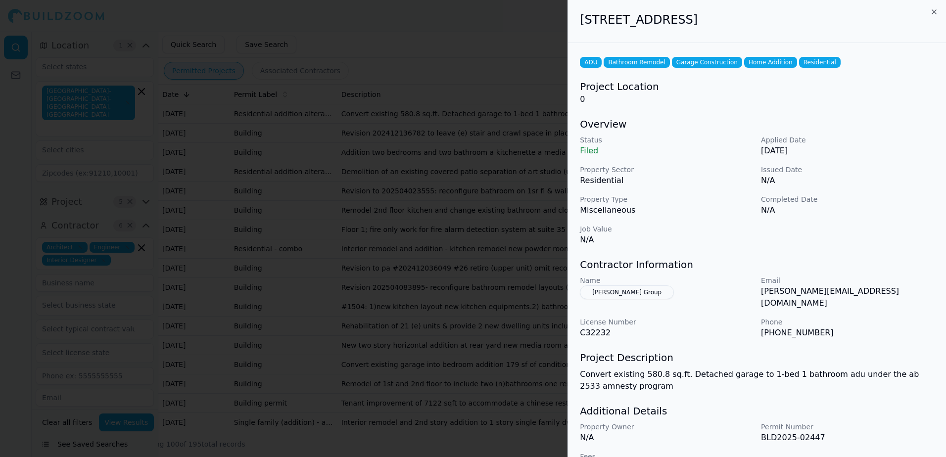  What do you see at coordinates (848, 281) in the screenshot?
I see `p: Email` at bounding box center [848, 281].